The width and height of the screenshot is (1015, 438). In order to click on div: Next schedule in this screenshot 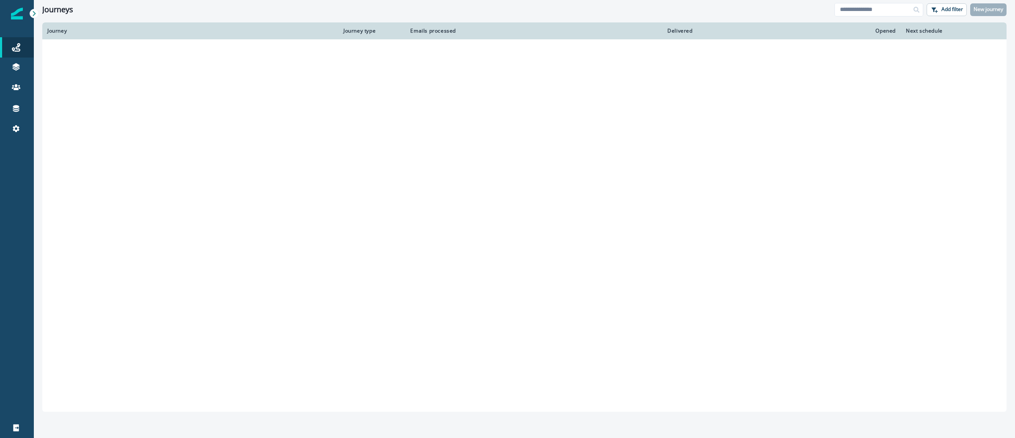, I will do `click(943, 31)`.